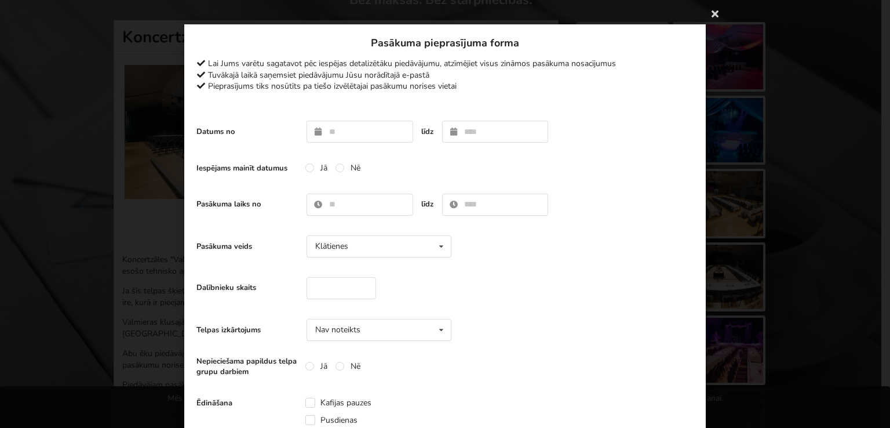 The width and height of the screenshot is (890, 428). What do you see at coordinates (332, 420) in the screenshot?
I see `label: Pusdienas` at bounding box center [332, 420].